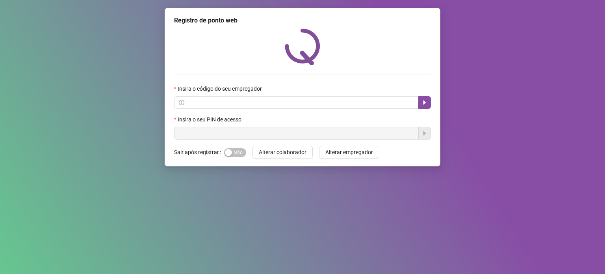  Describe the element at coordinates (210, 119) in the screenshot. I see `label: Insira o seu PIN de acesso` at that location.